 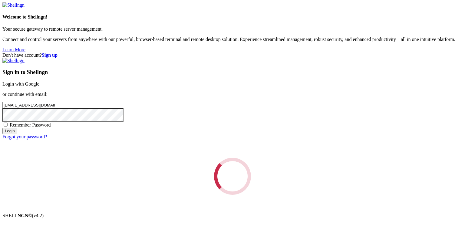 What do you see at coordinates (5, 124) in the screenshot?
I see `input: Remember Password` at bounding box center [5, 124].